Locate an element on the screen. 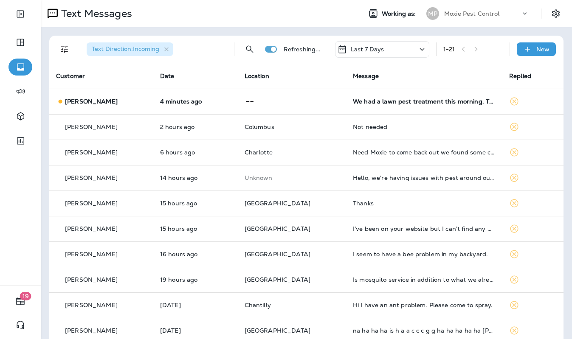 The height and width of the screenshot is (339, 572). p: Text Messages is located at coordinates (95, 14).